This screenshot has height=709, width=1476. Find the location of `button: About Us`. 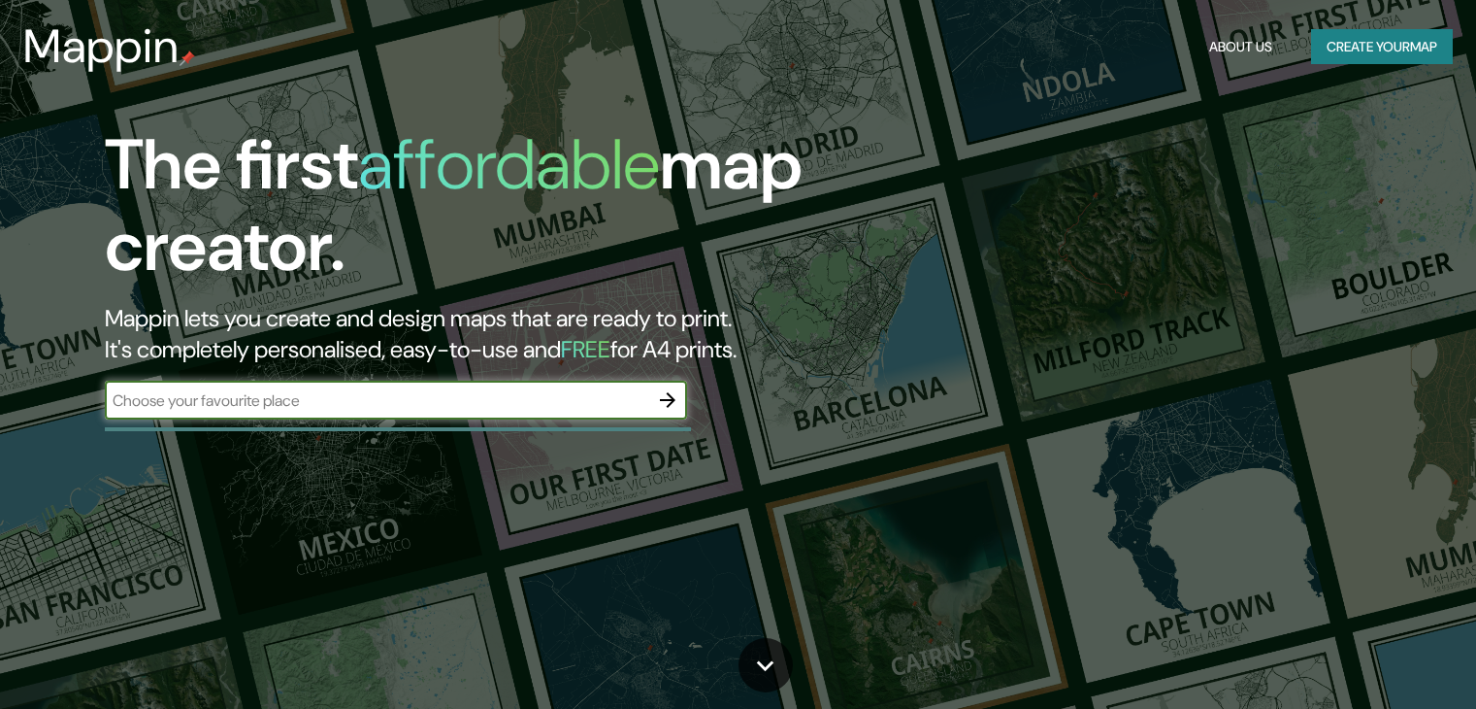

button: About Us is located at coordinates (1241, 47).